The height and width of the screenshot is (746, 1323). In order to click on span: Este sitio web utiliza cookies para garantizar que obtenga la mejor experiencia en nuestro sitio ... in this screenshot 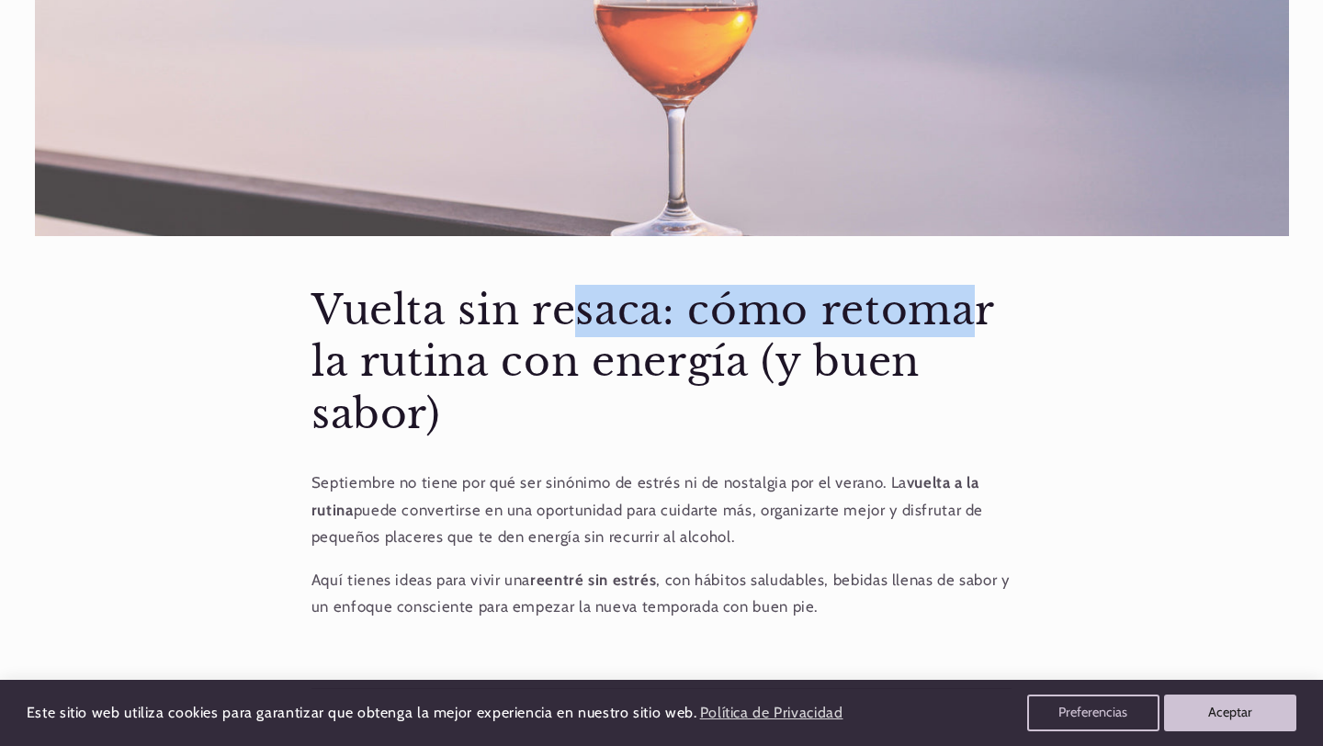, I will do `click(362, 712)`.